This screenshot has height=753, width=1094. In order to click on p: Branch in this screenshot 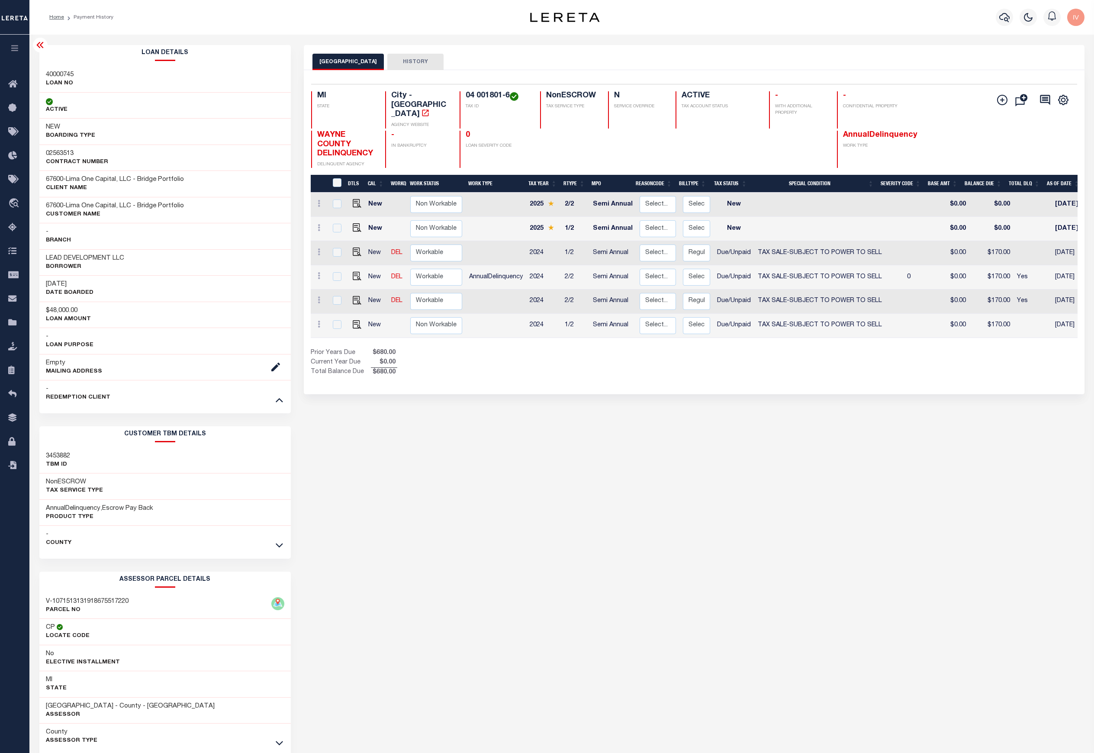, I will do `click(58, 241)`.